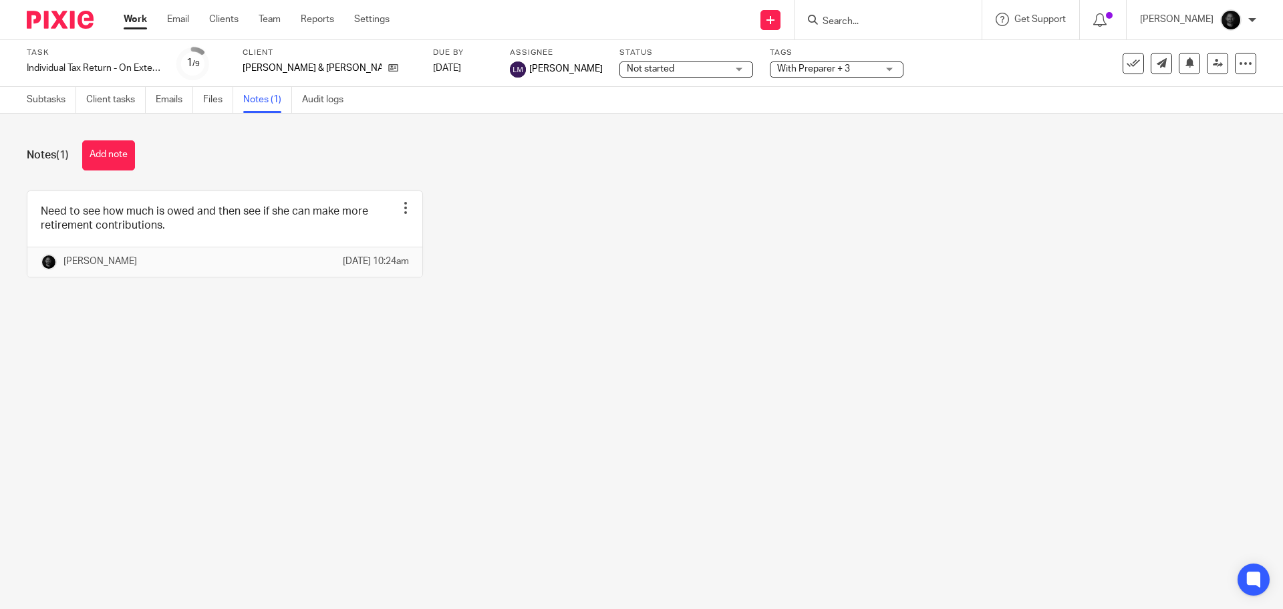 This screenshot has height=609, width=1283. I want to click on a: Emails, so click(174, 100).